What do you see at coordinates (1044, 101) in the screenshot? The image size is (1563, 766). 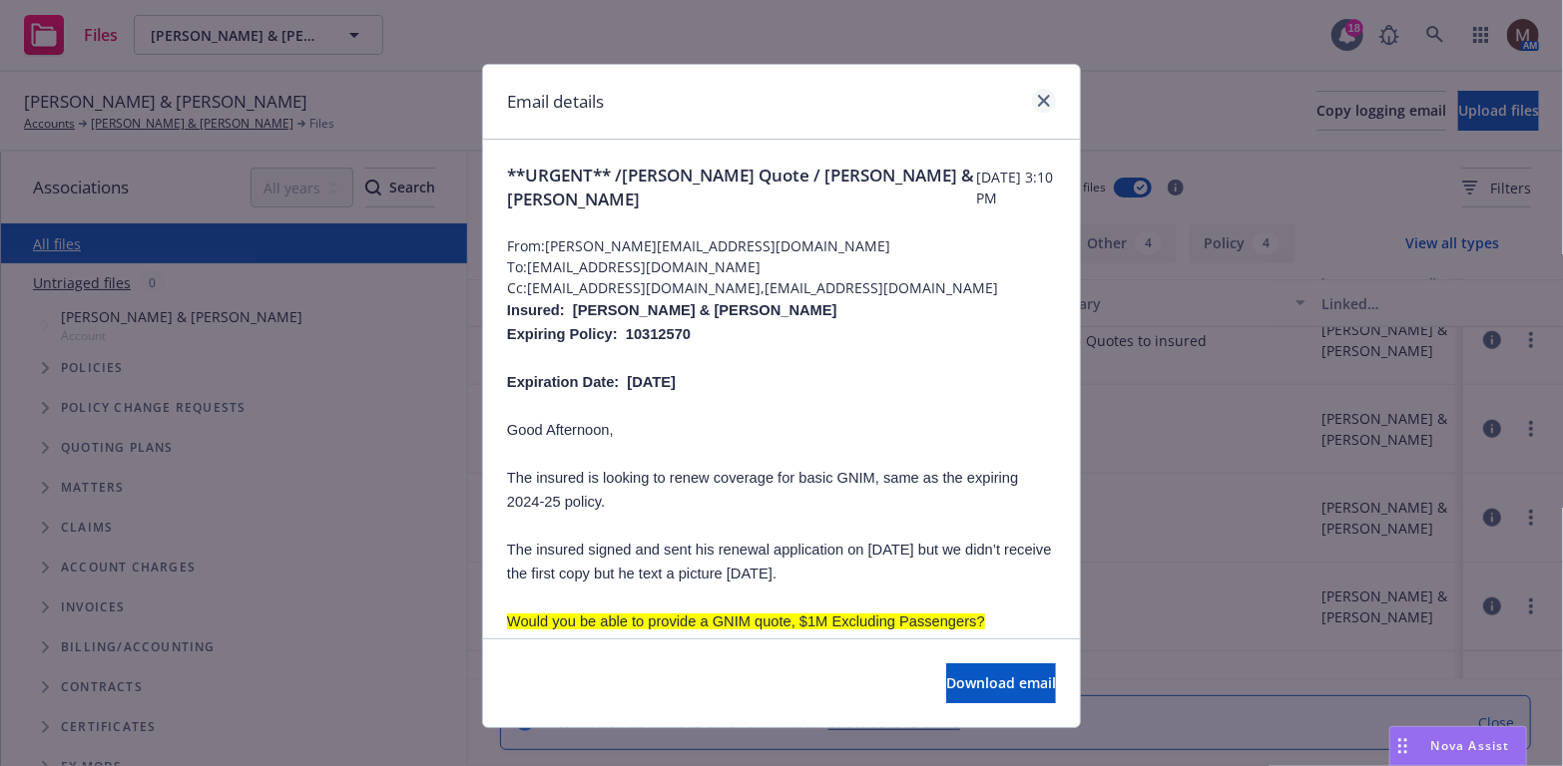 I see `a: close` at bounding box center [1044, 101].